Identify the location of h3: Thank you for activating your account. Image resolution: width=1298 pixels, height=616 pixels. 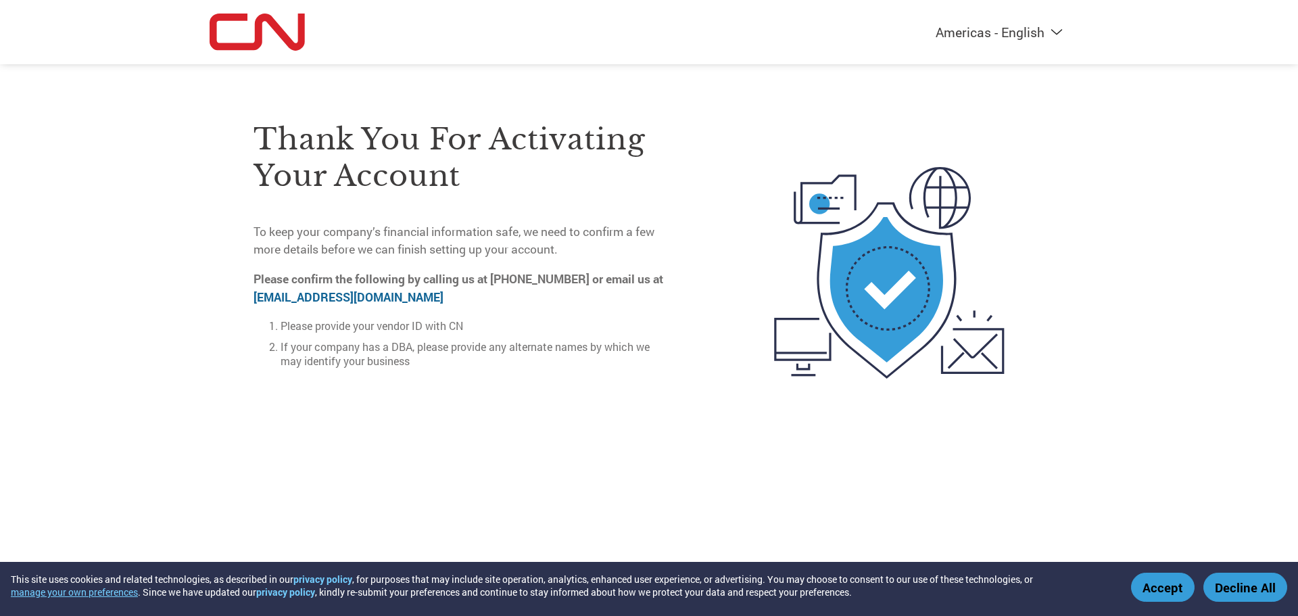
(463, 158).